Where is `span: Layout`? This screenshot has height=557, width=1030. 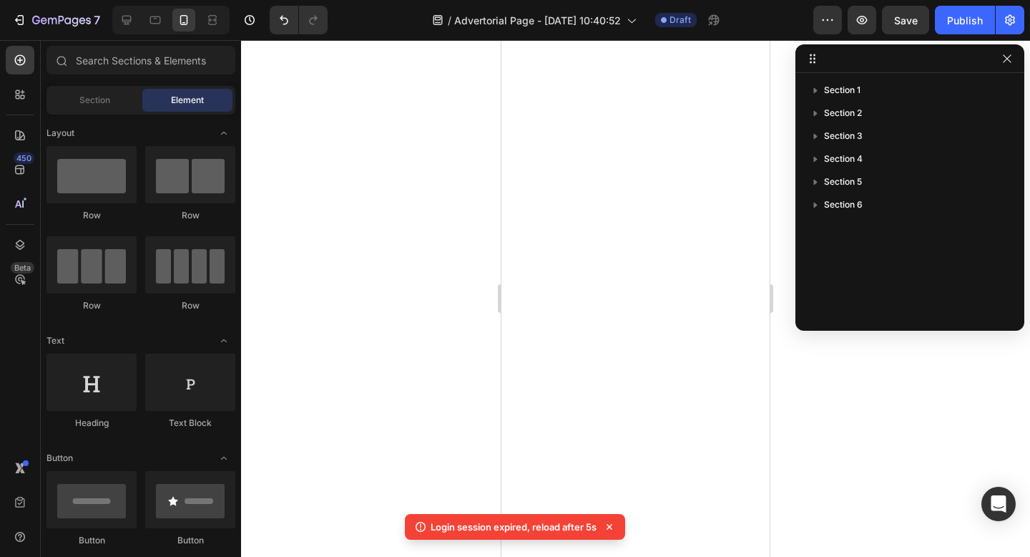
span: Layout is located at coordinates (60, 133).